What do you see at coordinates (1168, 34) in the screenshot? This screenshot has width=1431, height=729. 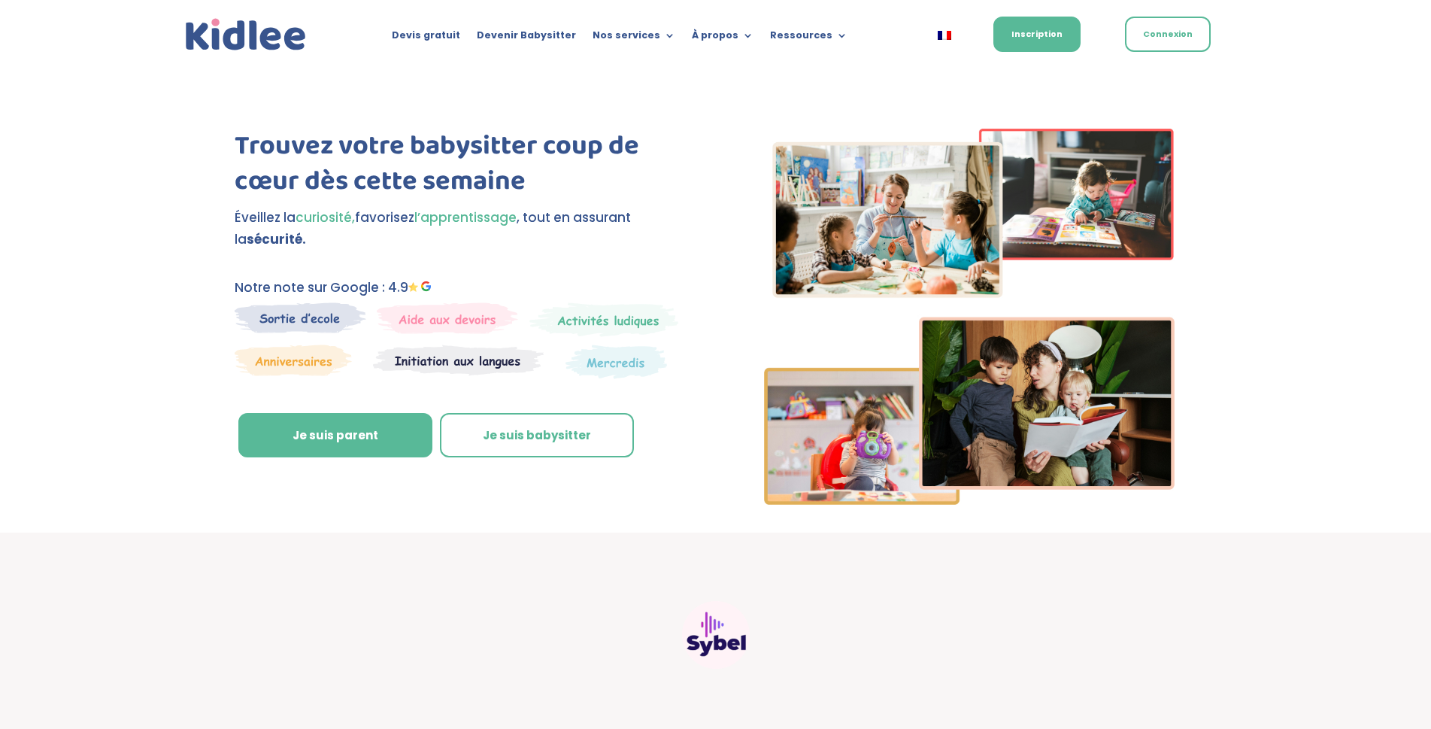 I see `a: Connexion` at bounding box center [1168, 34].